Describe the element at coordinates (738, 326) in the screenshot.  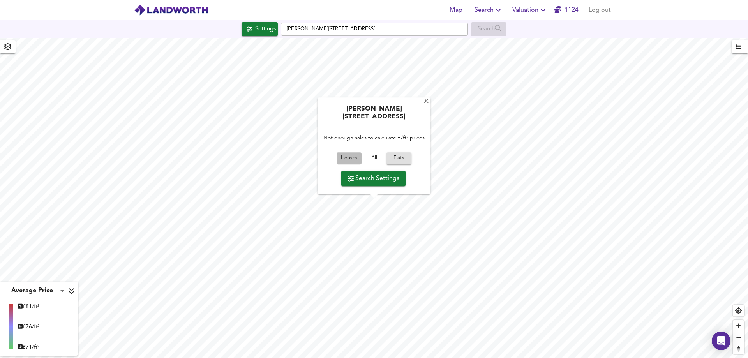
I see `button: Zoom in` at that location.